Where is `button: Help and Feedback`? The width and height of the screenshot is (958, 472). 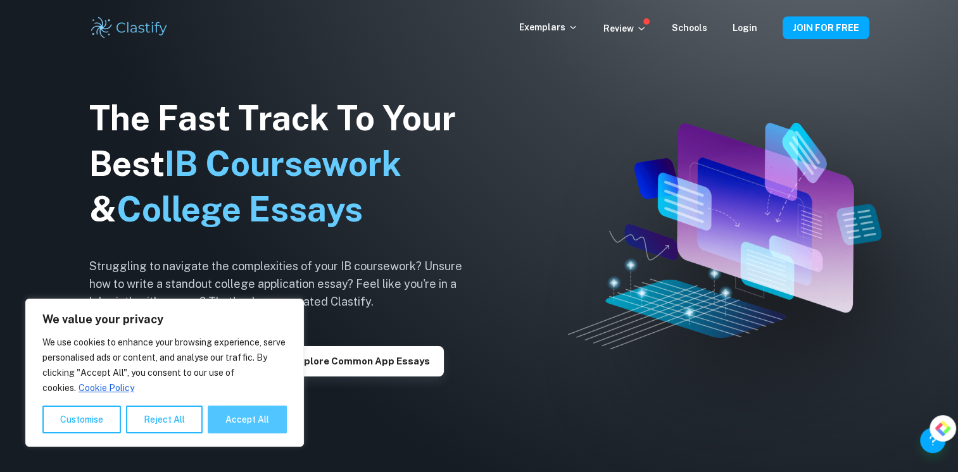 button: Help and Feedback is located at coordinates (933, 441).